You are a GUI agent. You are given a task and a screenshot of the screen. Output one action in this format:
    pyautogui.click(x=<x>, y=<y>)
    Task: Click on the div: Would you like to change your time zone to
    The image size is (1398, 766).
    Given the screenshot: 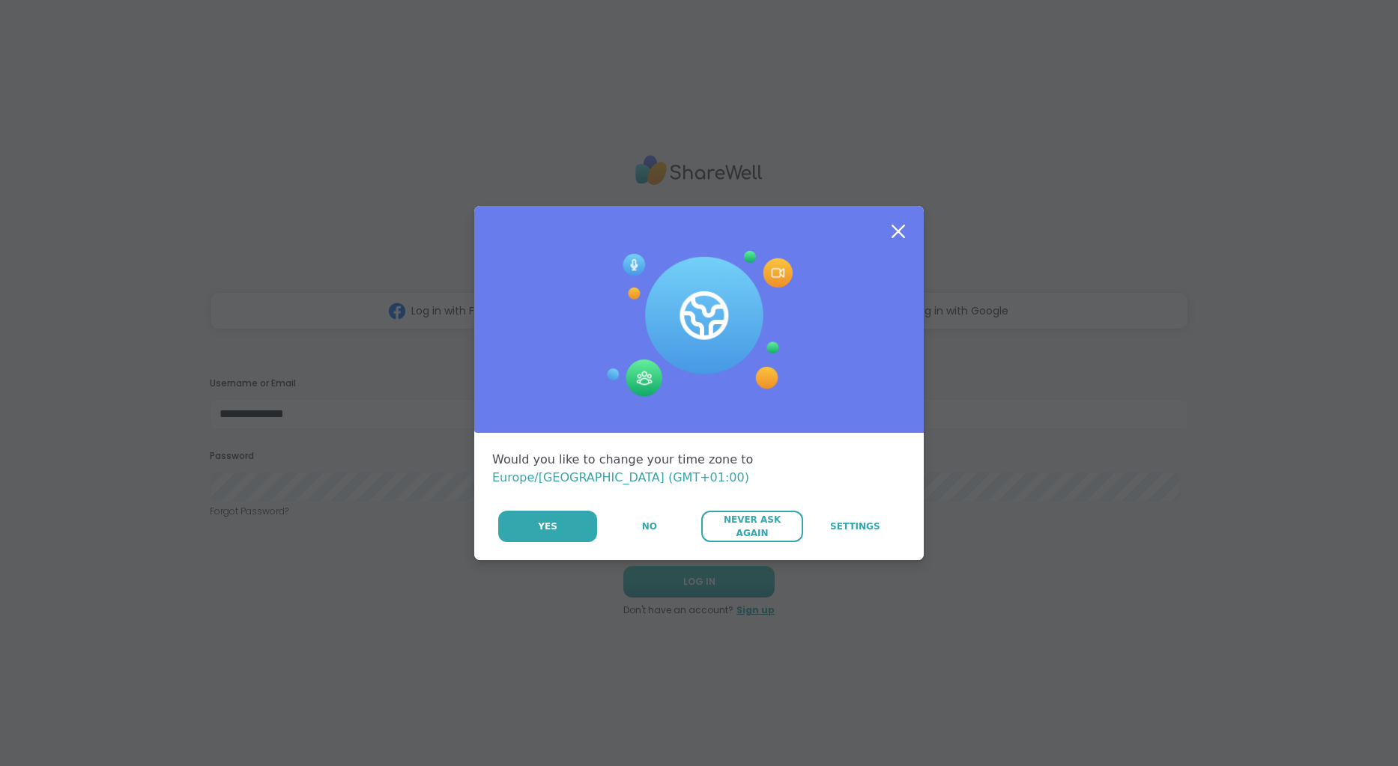 What is the action you would take?
    pyautogui.click(x=699, y=469)
    